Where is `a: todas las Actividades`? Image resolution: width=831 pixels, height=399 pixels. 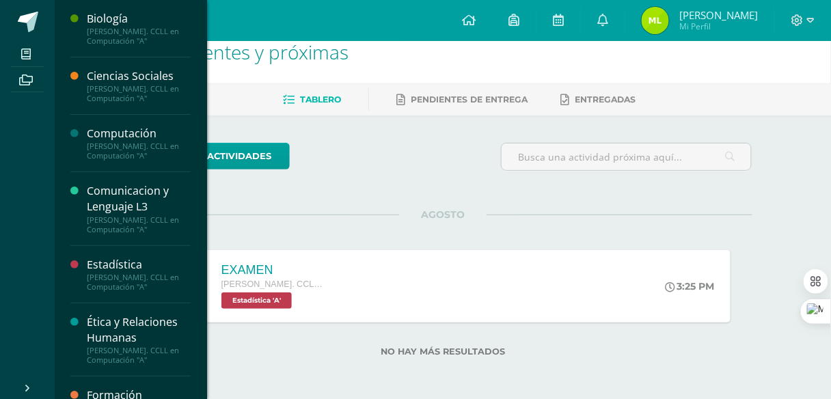 a: todas las Actividades is located at coordinates (212, 156).